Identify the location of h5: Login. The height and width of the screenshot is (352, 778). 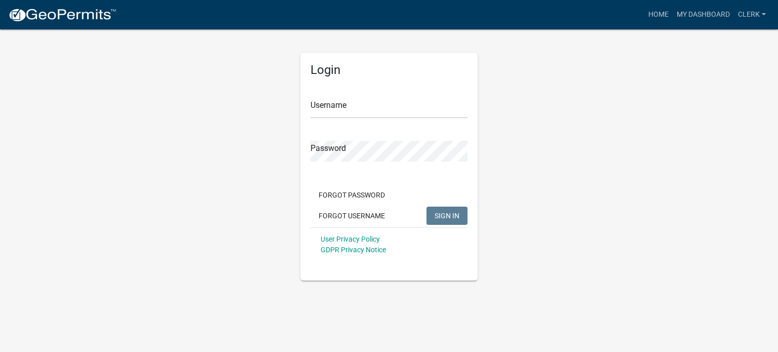
(389, 70).